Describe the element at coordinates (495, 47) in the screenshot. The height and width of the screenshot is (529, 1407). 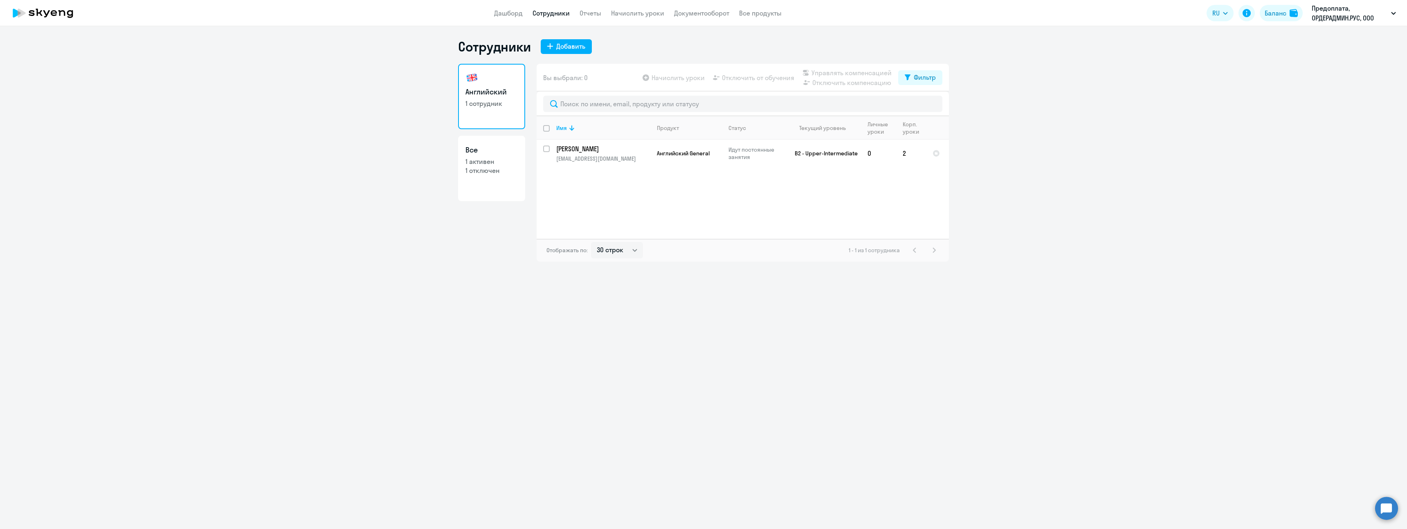
I see `h1: Сотрудники` at that location.